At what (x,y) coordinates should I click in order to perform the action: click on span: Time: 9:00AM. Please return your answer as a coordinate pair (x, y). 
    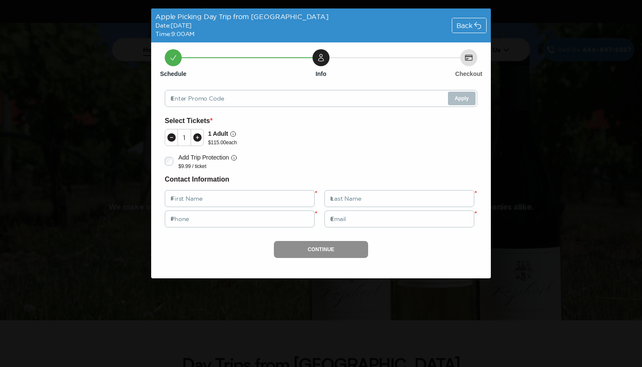
    Looking at the image, I should click on (175, 34).